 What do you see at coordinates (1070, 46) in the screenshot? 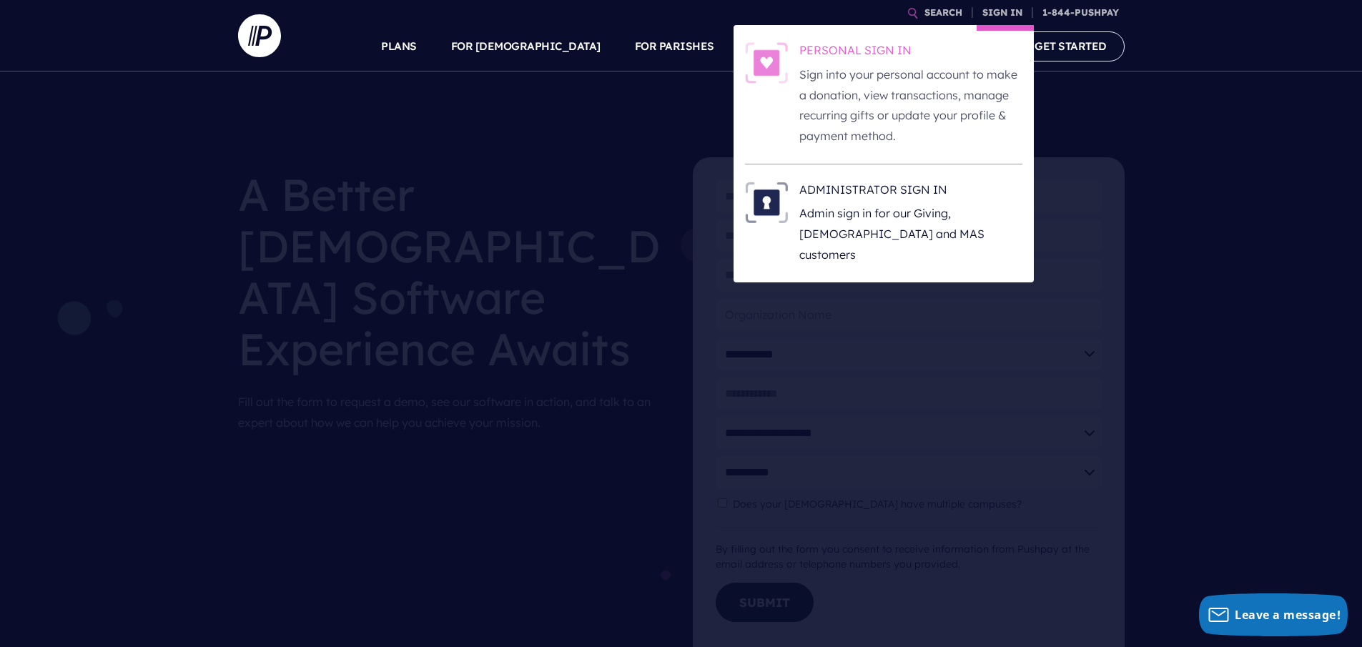
I see `a: GET STARTED` at bounding box center [1070, 46].